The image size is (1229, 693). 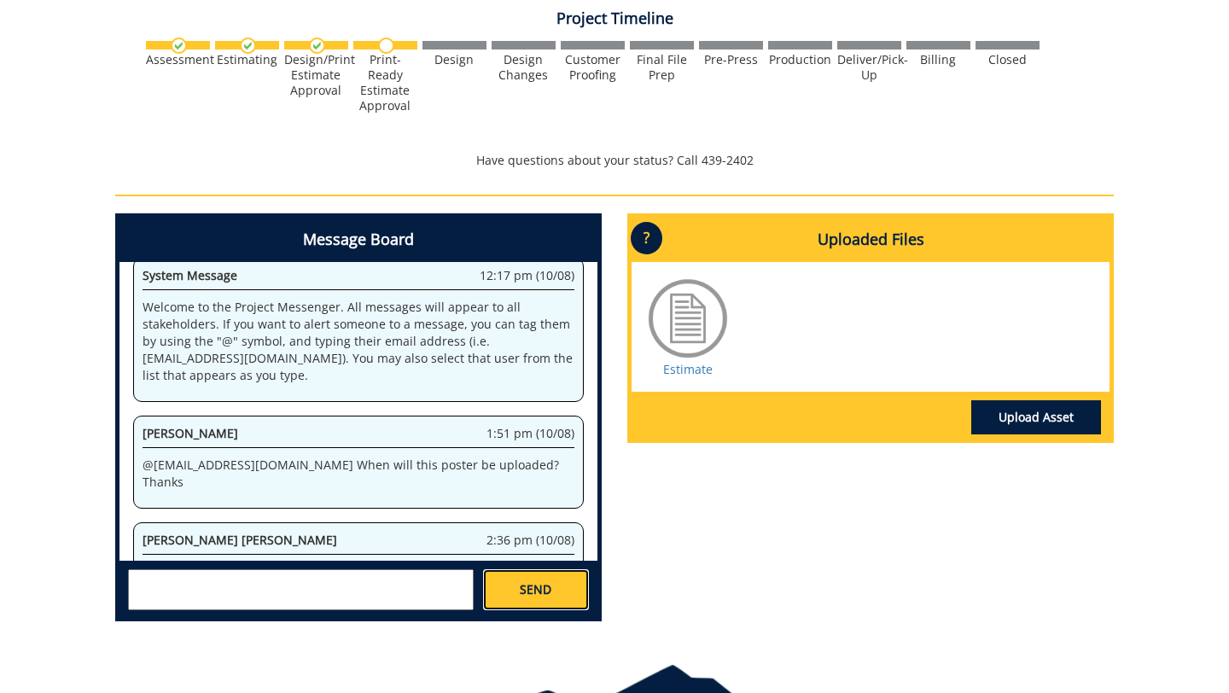 I want to click on div: Closed, so click(x=1007, y=60).